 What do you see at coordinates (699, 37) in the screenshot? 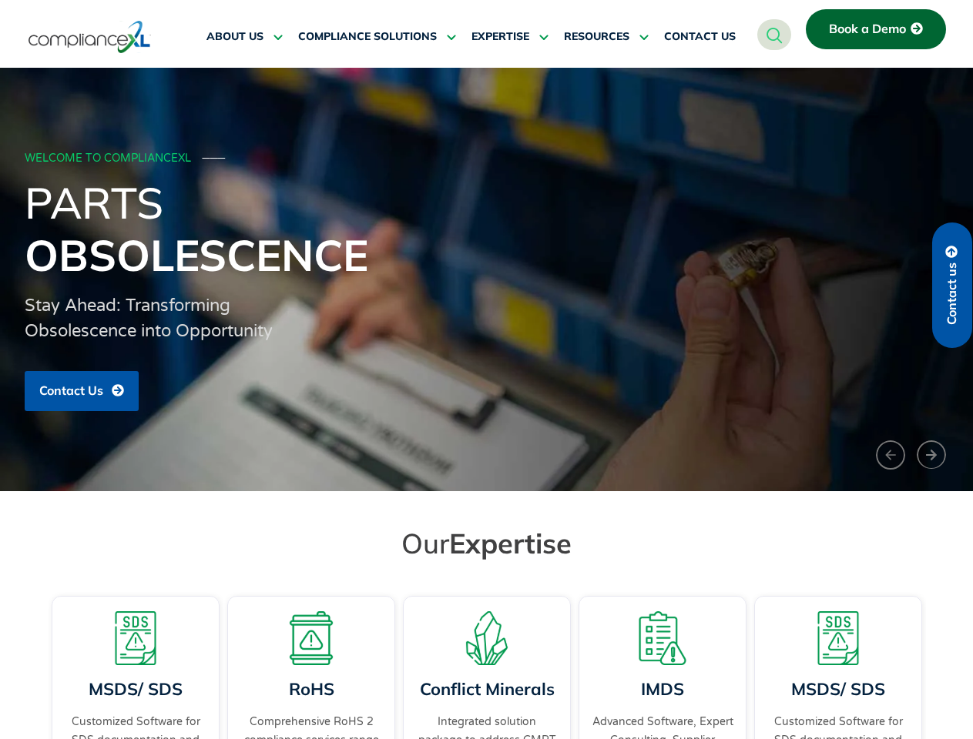
I see `a: CONTACT US` at bounding box center [699, 37].